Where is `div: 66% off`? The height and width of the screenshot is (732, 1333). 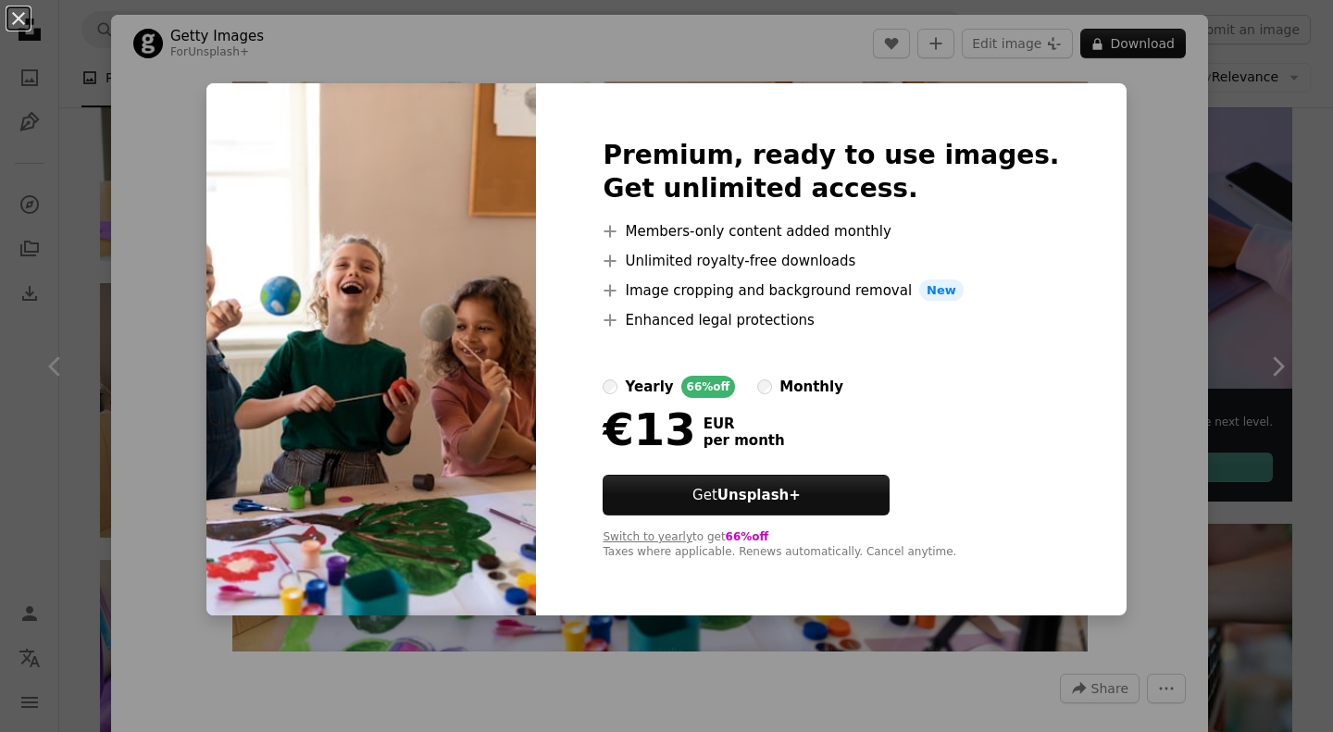
div: 66% off is located at coordinates (708, 387).